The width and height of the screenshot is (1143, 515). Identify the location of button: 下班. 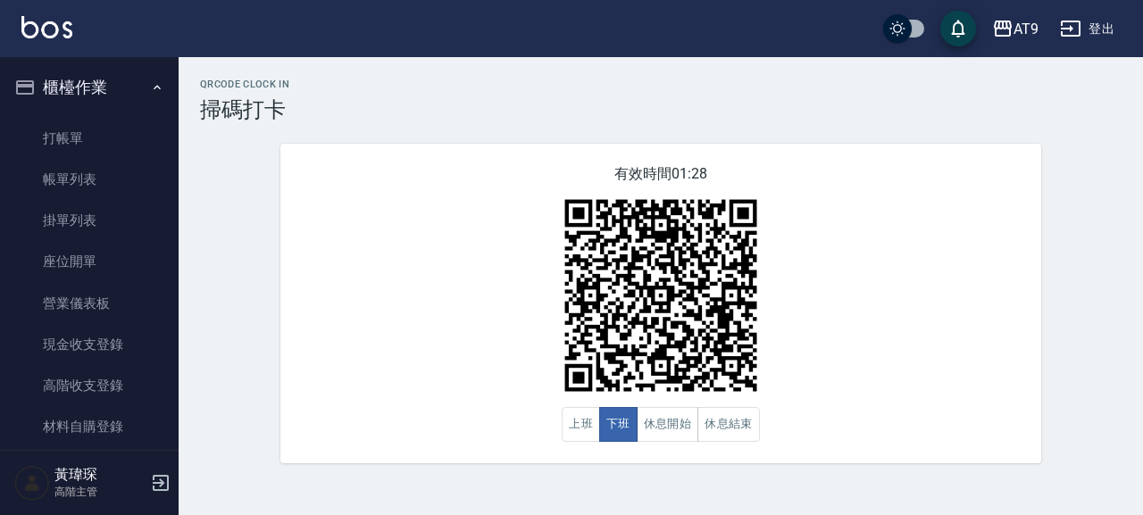
(618, 424).